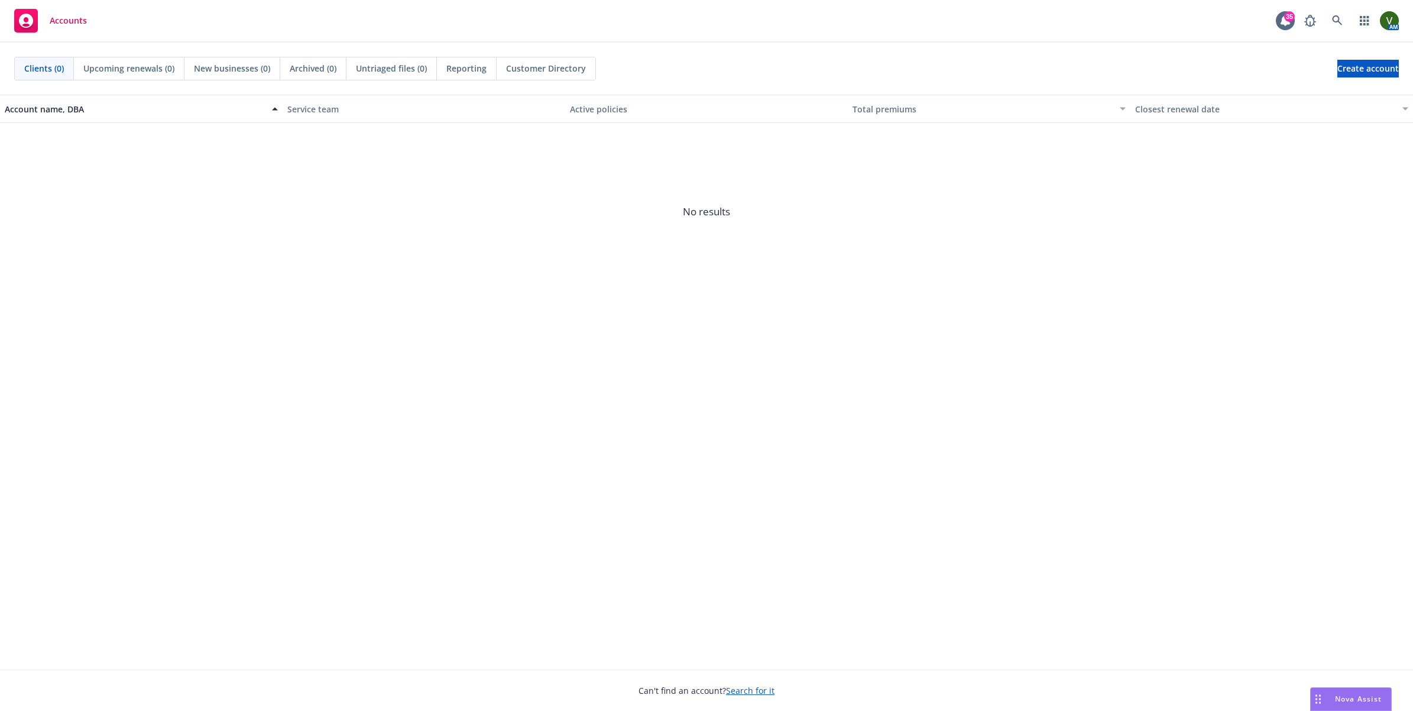 This screenshot has width=1413, height=711. I want to click on button: Total premiums, so click(989, 109).